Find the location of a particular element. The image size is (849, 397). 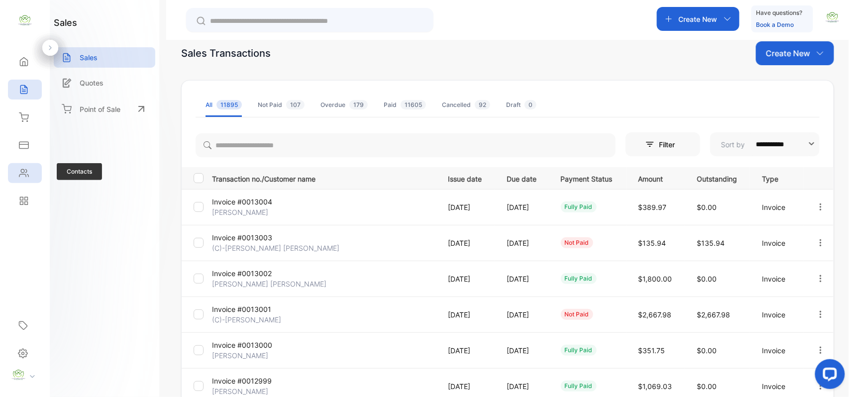

p: Invoice #0013000 is located at coordinates (249, 345).